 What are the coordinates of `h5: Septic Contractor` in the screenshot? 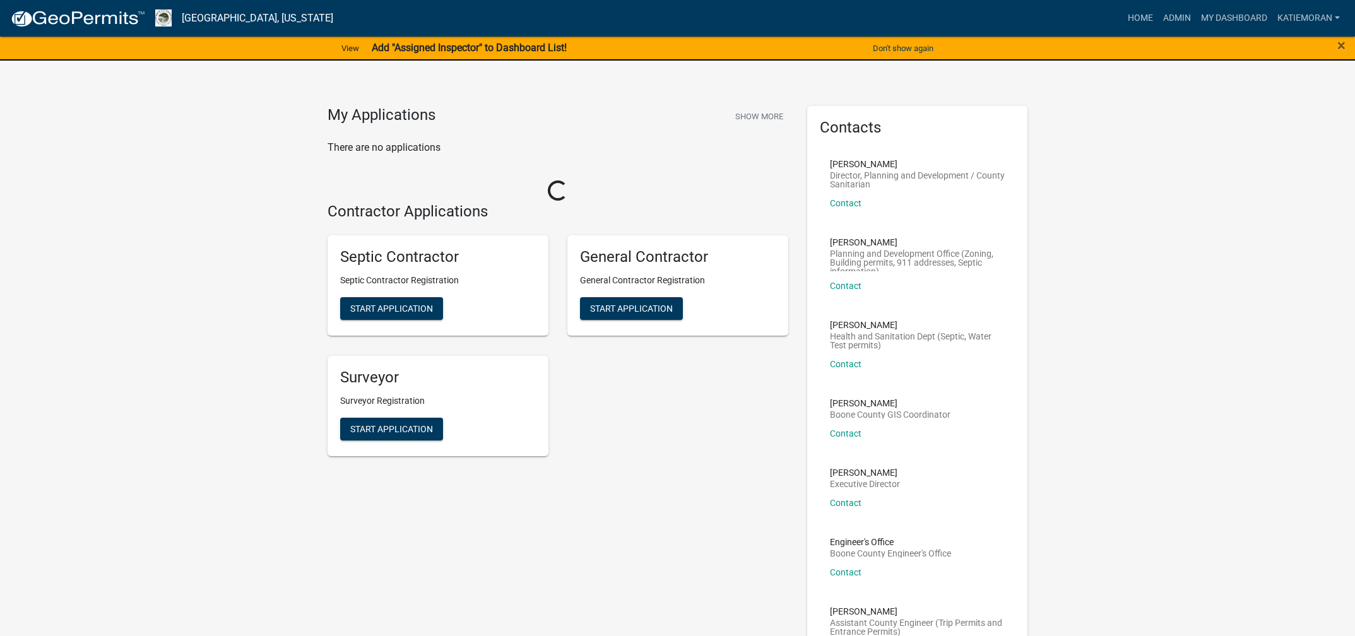 It's located at (438, 257).